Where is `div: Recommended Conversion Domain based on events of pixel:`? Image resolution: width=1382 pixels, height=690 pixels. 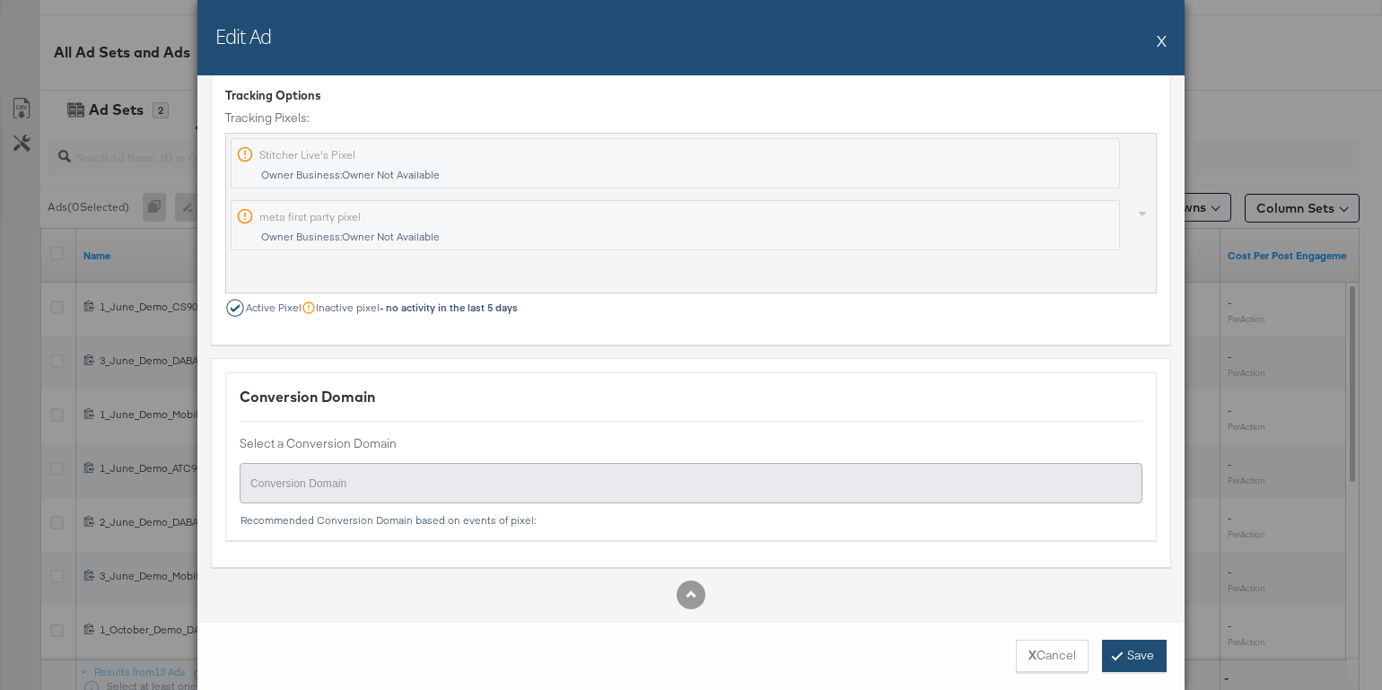 div: Recommended Conversion Domain based on events of pixel: is located at coordinates (691, 520).